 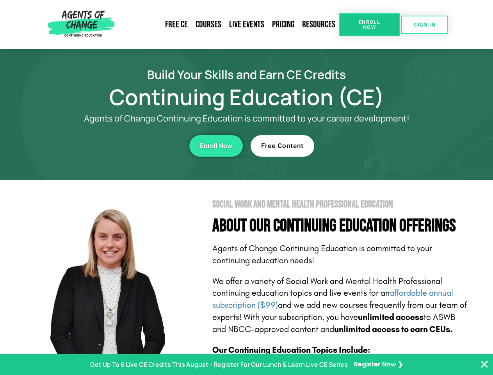 I want to click on b: unlimited access to earn CEUs., so click(x=393, y=329).